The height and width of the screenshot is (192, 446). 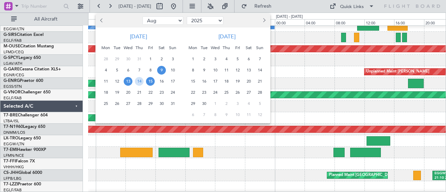 I want to click on div: 16-9-2025, so click(x=204, y=81).